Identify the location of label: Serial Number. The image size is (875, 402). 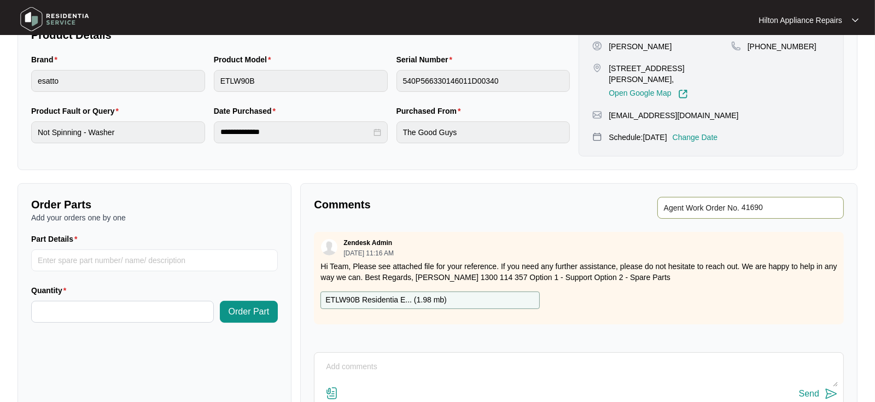
(427, 60).